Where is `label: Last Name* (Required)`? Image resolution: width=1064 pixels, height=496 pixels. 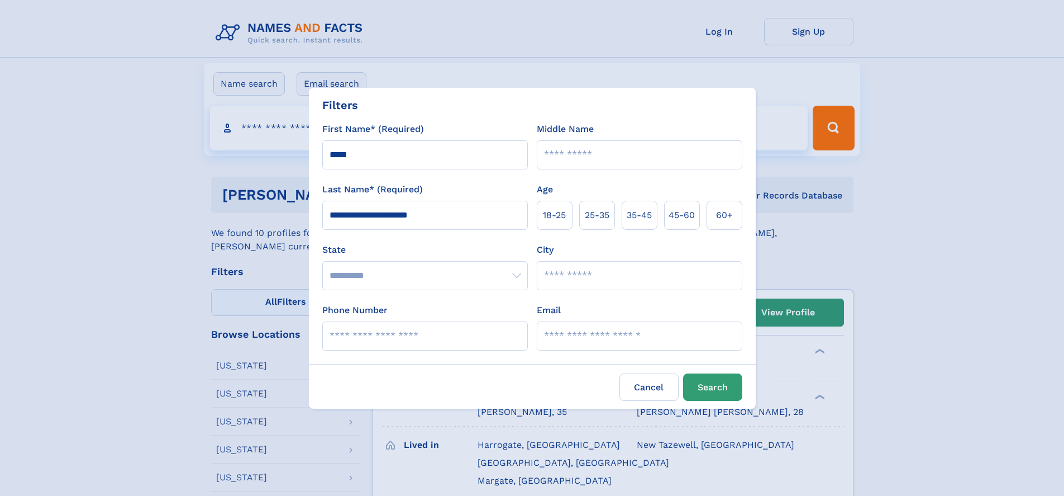 label: Last Name* (Required) is located at coordinates (373, 189).